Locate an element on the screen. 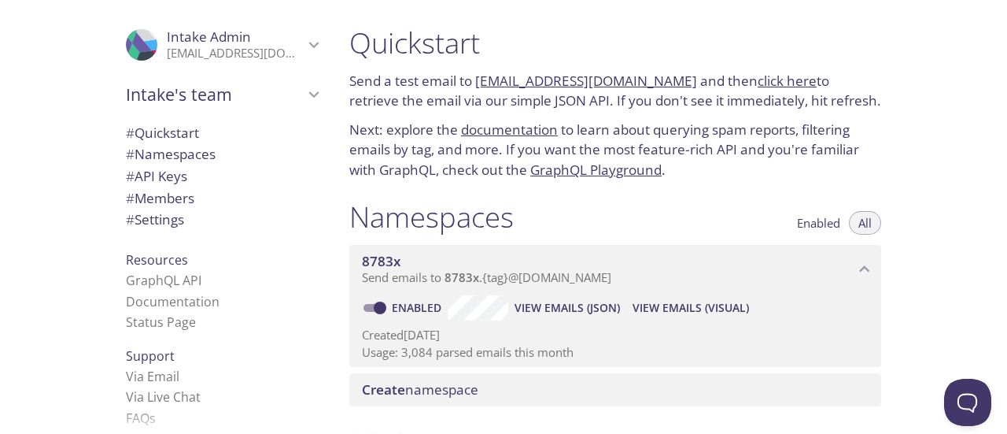  span: Intake's team is located at coordinates (215, 94).